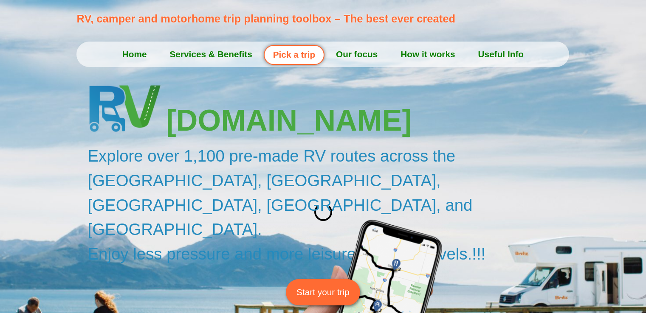 Image resolution: width=646 pixels, height=313 pixels. I want to click on p: RV, camper and motorhome trip planning toolbox – The best ever created, so click(325, 19).